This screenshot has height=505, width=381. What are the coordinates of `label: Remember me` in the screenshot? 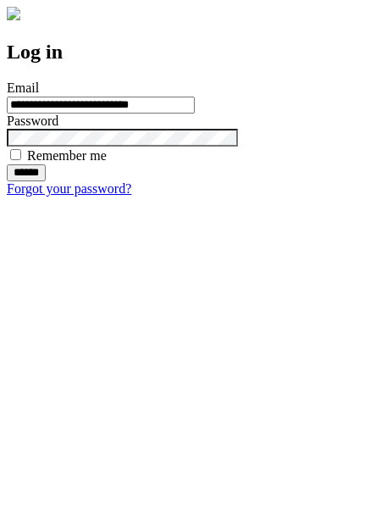 It's located at (67, 155).